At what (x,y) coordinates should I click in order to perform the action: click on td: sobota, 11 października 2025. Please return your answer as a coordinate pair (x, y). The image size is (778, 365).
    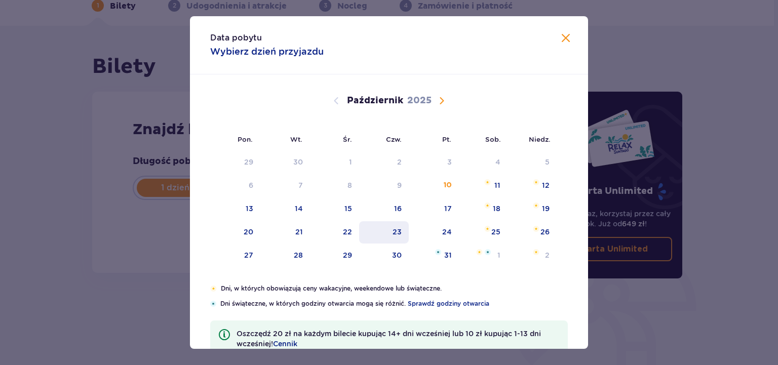
    Looking at the image, I should click on (483, 186).